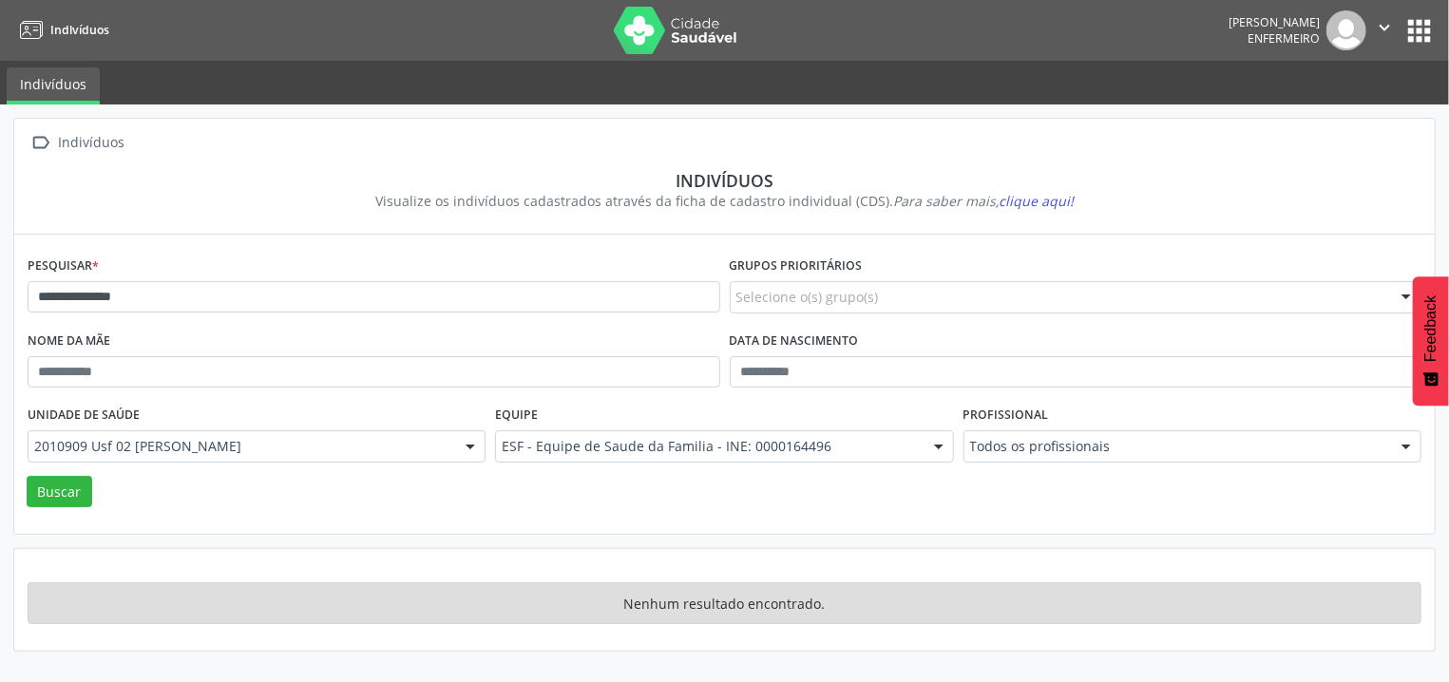 The image size is (1449, 682). Describe the element at coordinates (1284, 38) in the screenshot. I see `span: Enfermeiro` at that location.